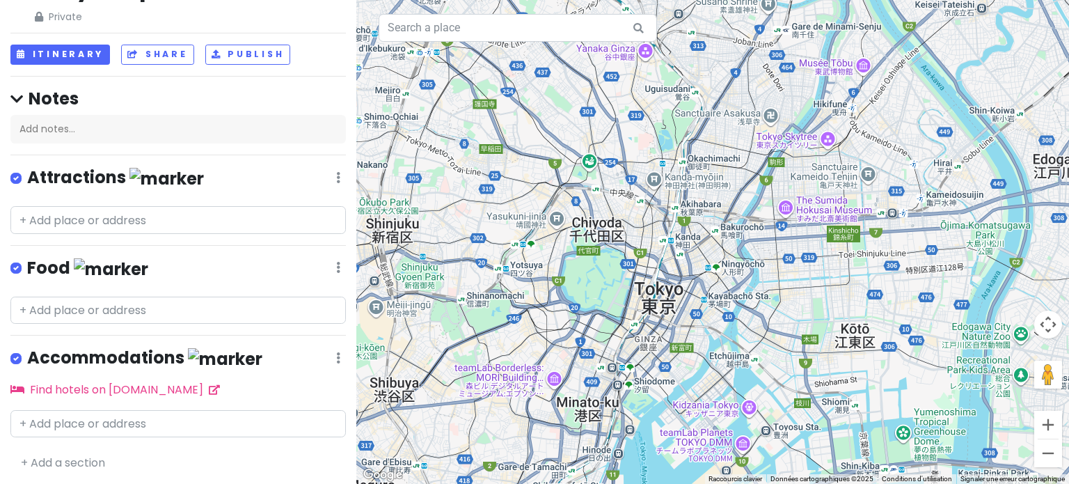 Image resolution: width=1069 pixels, height=484 pixels. I want to click on h4: Food, so click(88, 268).